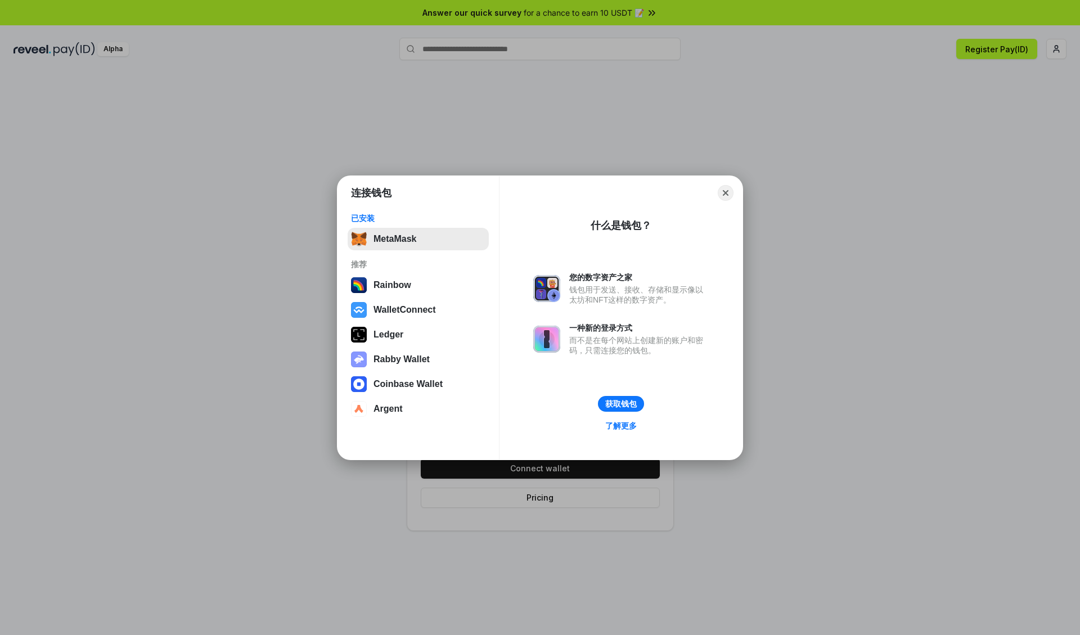 The height and width of the screenshot is (635, 1080). Describe the element at coordinates (418, 310) in the screenshot. I see `button: WalletConnect` at that location.